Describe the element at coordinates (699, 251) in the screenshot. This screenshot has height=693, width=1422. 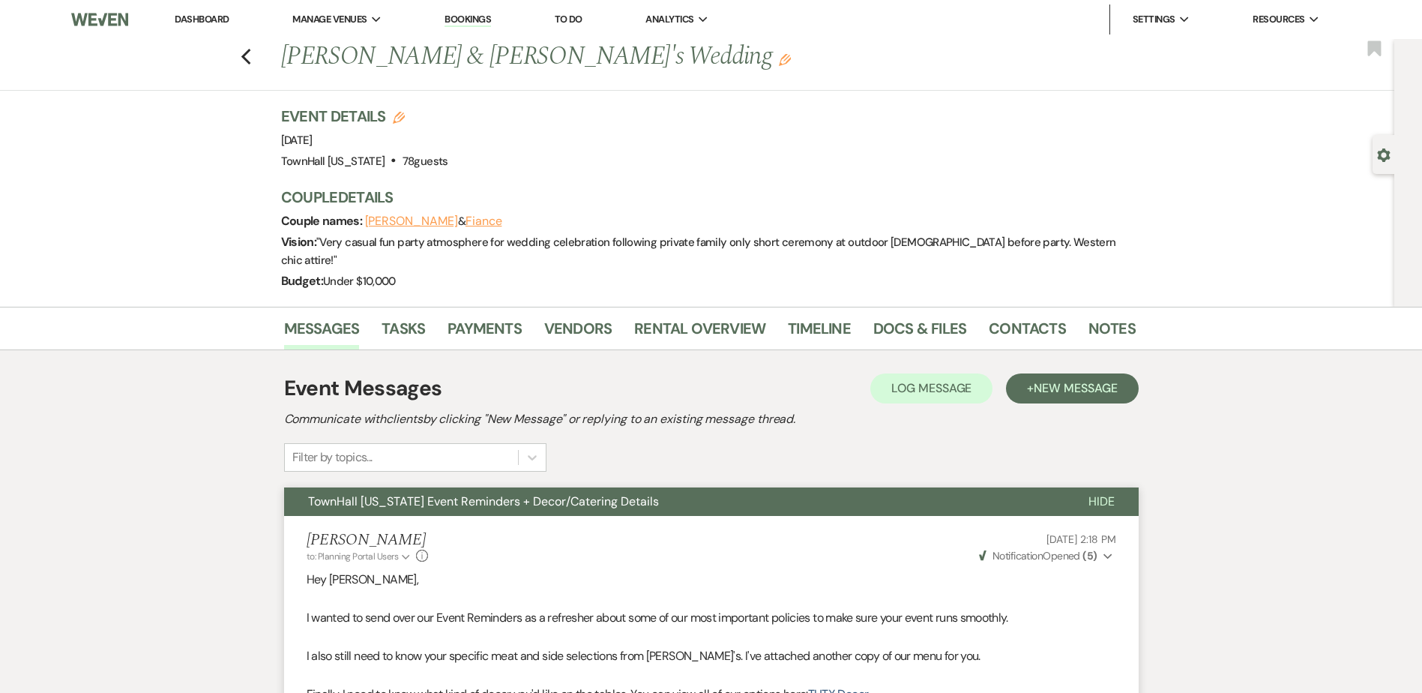
I see `span: " Very casual fun party atmosphere for wedding celebration following private family only short ce...` at that location.